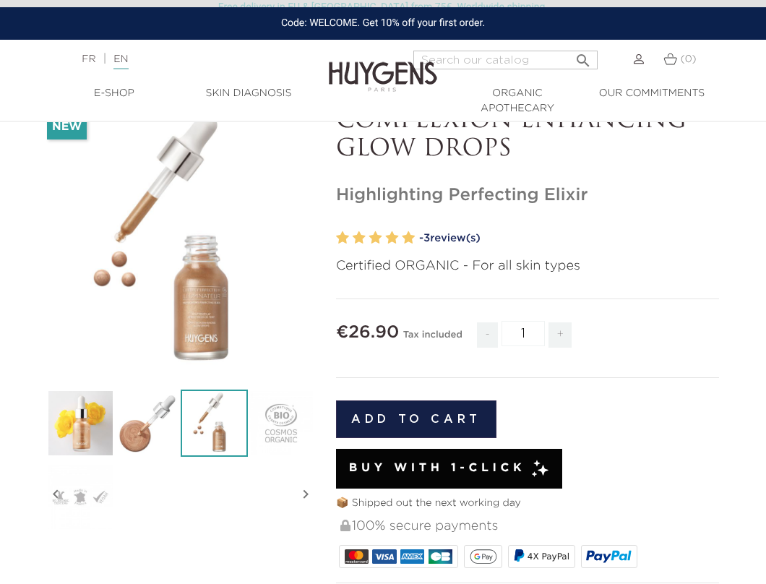  Describe the element at coordinates (527, 266) in the screenshot. I see `p: Certified ORGANIC - For all skin types` at that location.